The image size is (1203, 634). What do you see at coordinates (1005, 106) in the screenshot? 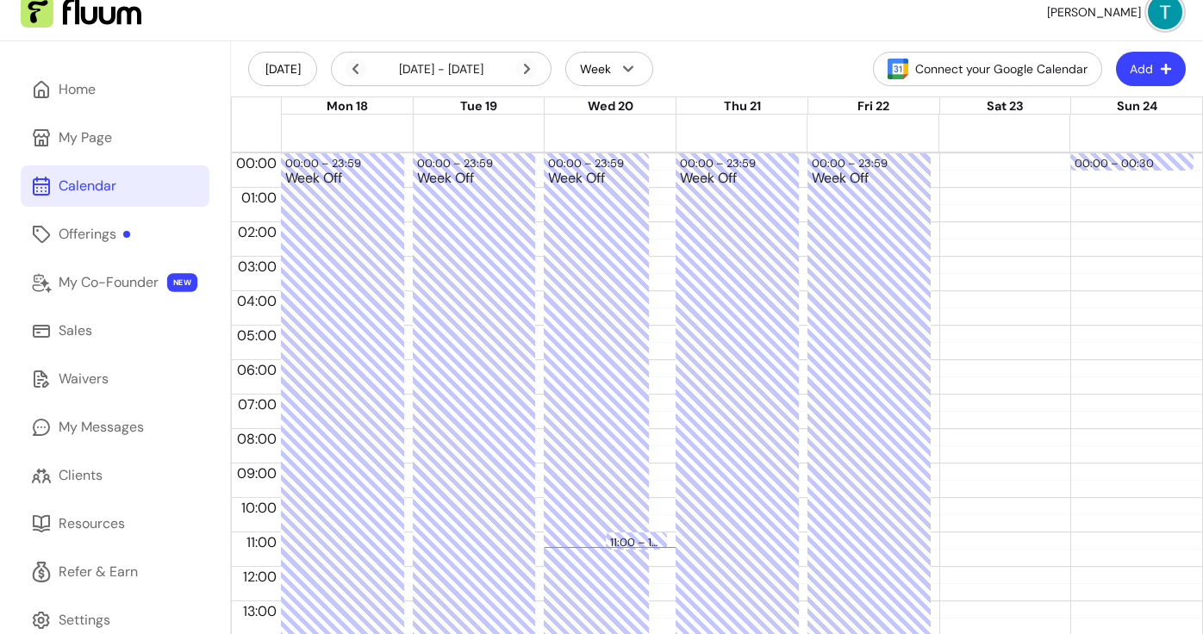
I see `span: Sat 23` at bounding box center [1005, 106].